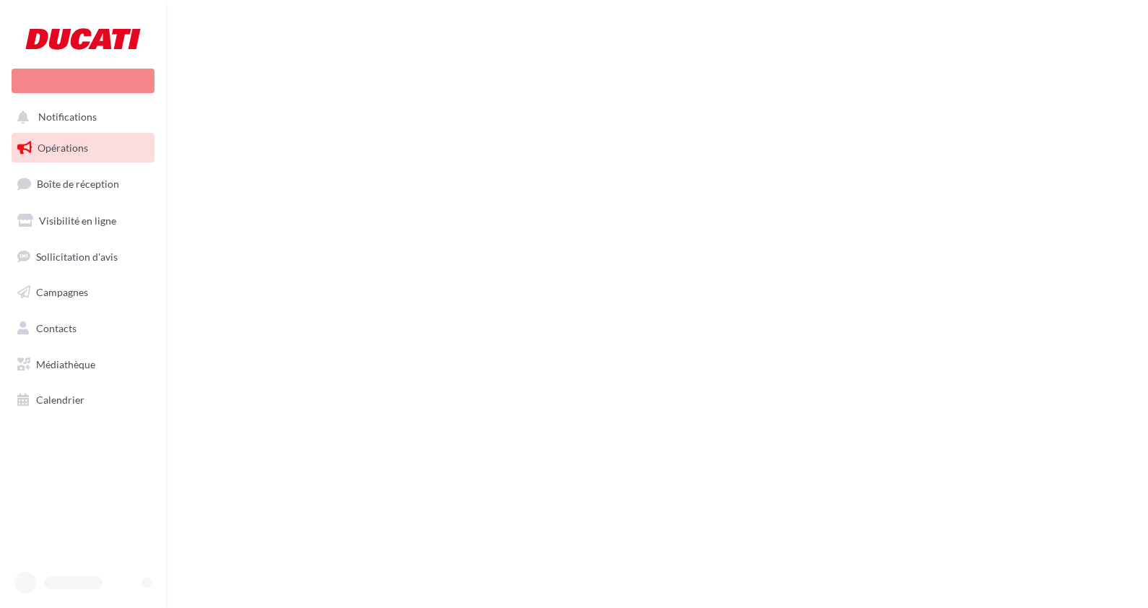 The width and height of the screenshot is (1148, 608). Describe the element at coordinates (77, 256) in the screenshot. I see `span: Sollicitation d'avis` at that location.